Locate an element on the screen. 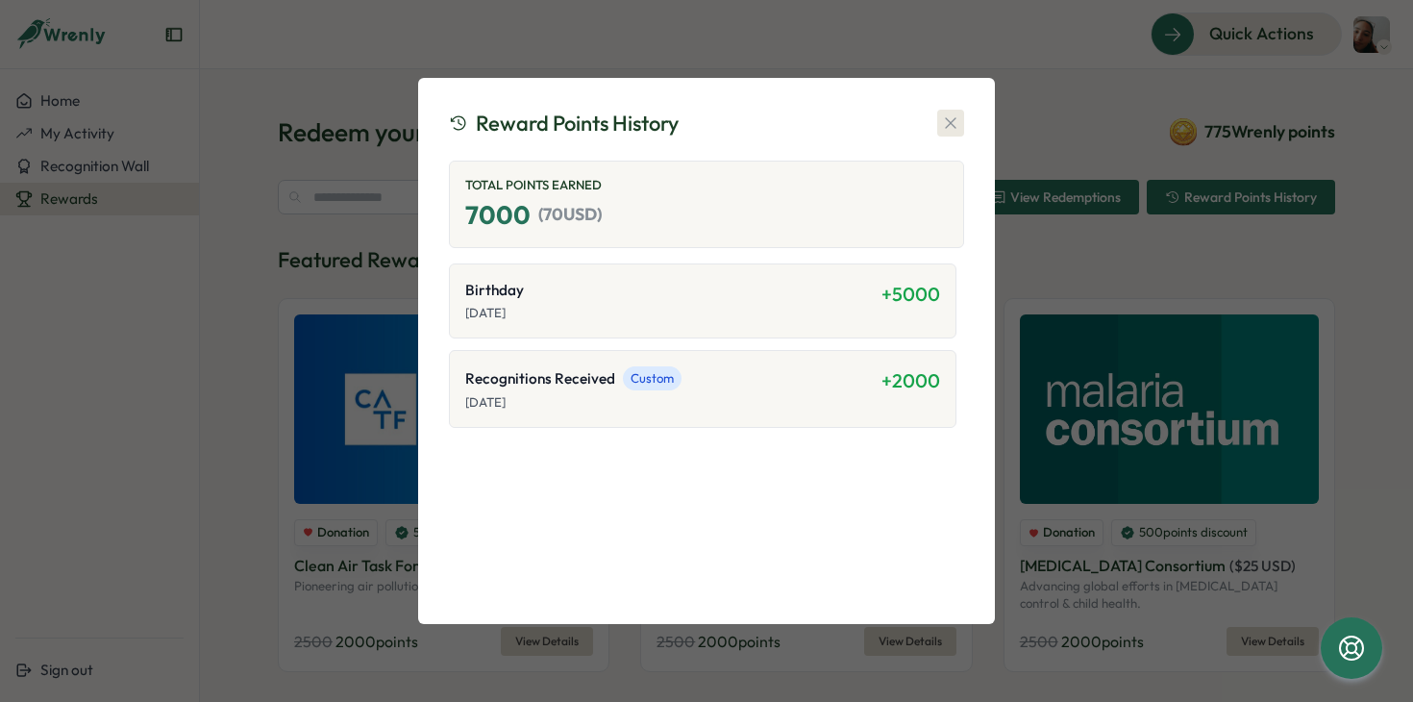 This screenshot has width=1413, height=702. p: Total Points Earned is located at coordinates (707, 186).